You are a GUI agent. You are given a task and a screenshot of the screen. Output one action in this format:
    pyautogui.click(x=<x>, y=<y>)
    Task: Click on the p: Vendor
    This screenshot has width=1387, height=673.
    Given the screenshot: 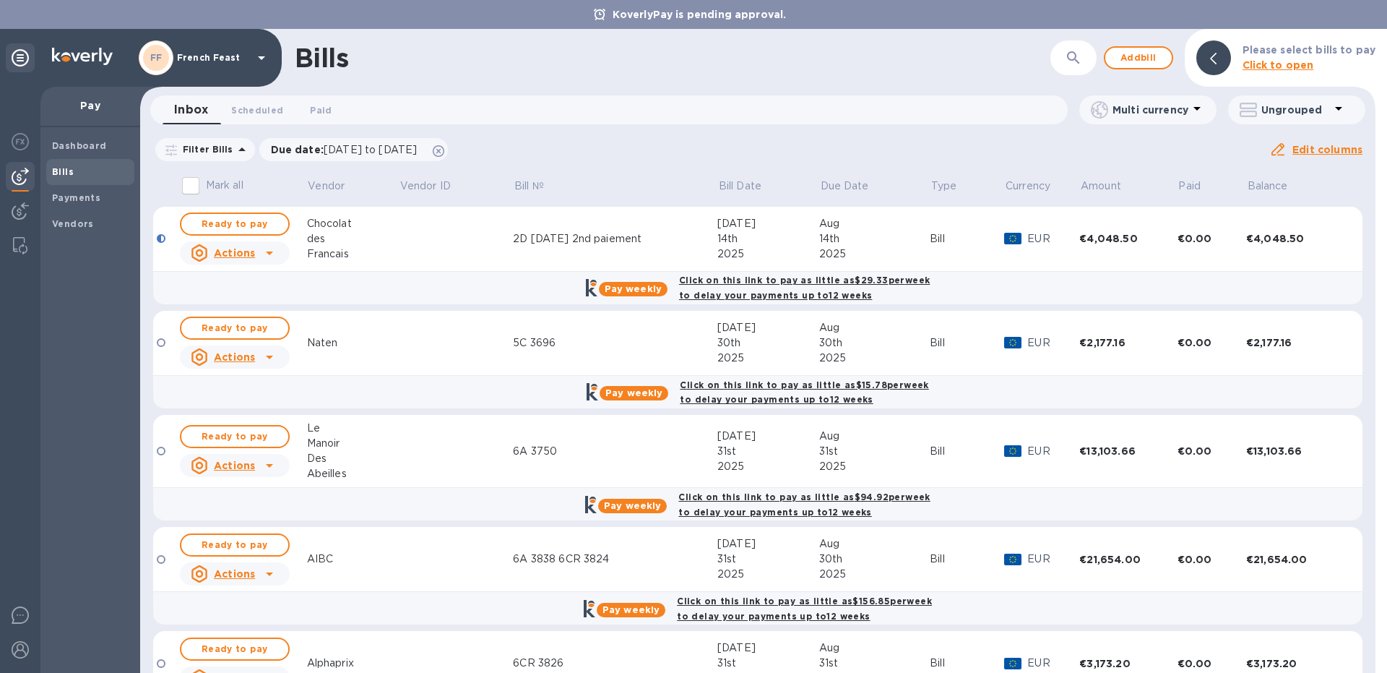 What is the action you would take?
    pyautogui.click(x=326, y=186)
    